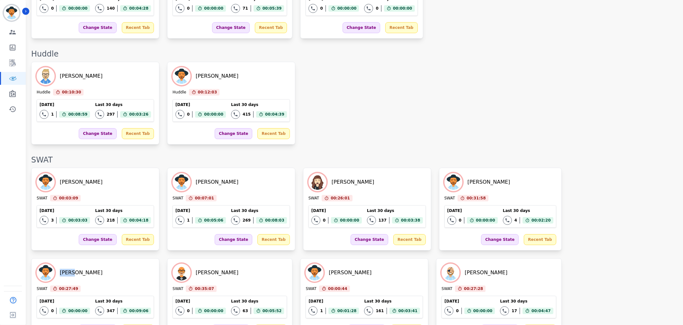 The image size is (683, 325). Describe the element at coordinates (78, 114) in the screenshot. I see `span: 00:08:59` at that location.